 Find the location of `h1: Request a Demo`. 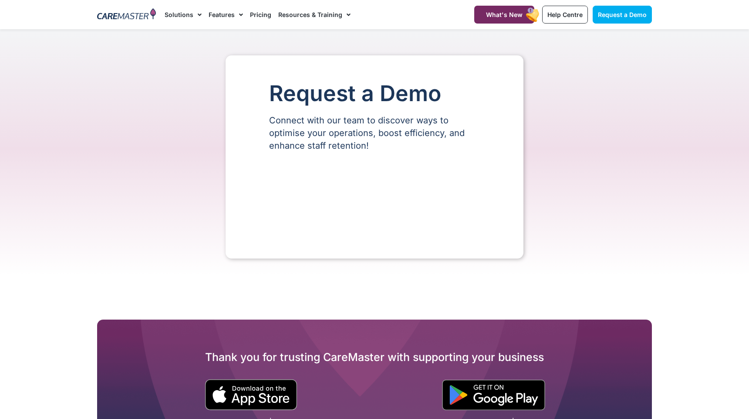

h1: Request a Demo is located at coordinates (375, 93).